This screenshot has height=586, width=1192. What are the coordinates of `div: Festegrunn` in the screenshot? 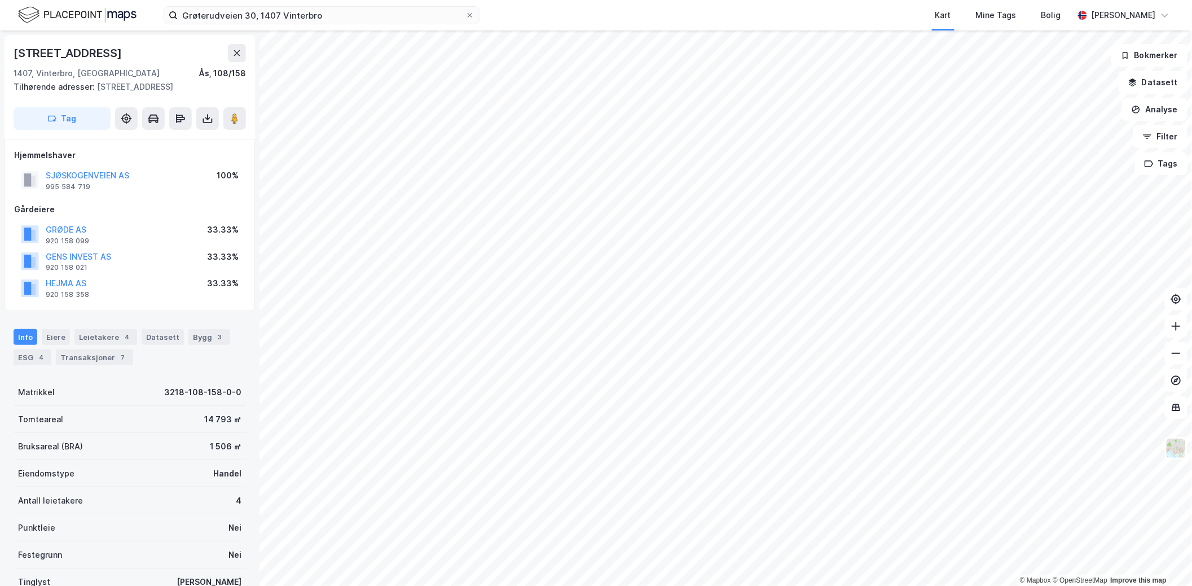 It's located at (40, 554).